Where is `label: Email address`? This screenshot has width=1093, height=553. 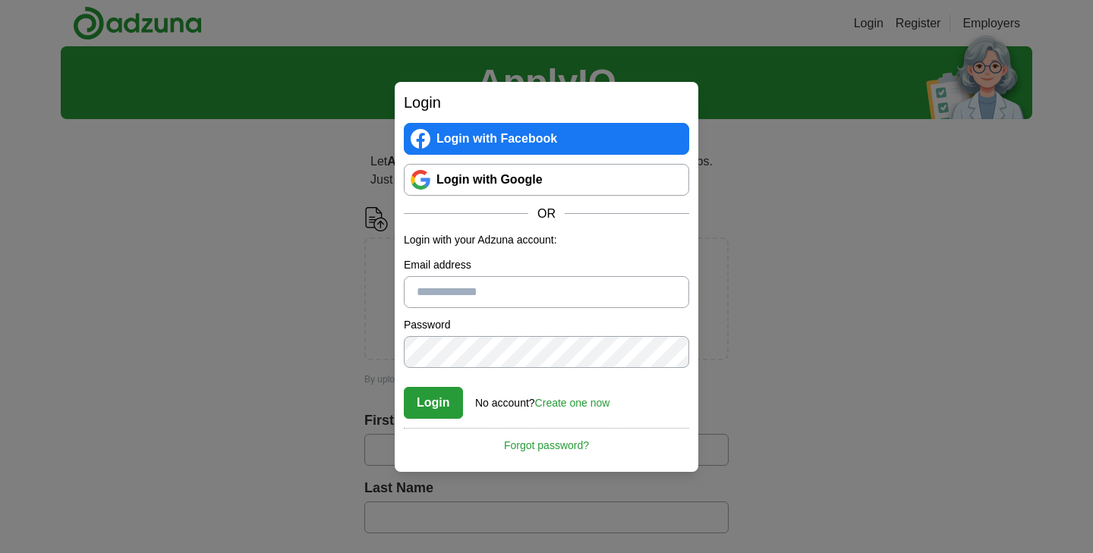 label: Email address is located at coordinates (546, 265).